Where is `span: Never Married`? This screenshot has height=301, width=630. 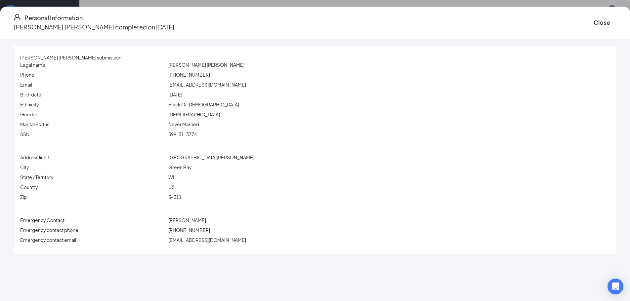 span: Never Married is located at coordinates (183, 124).